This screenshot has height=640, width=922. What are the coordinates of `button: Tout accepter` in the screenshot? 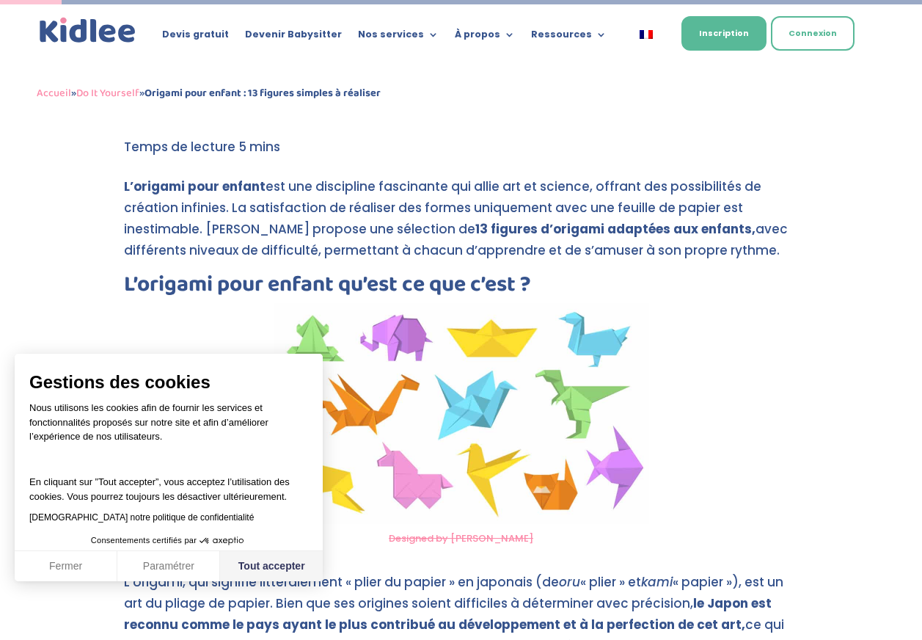 It's located at (271, 566).